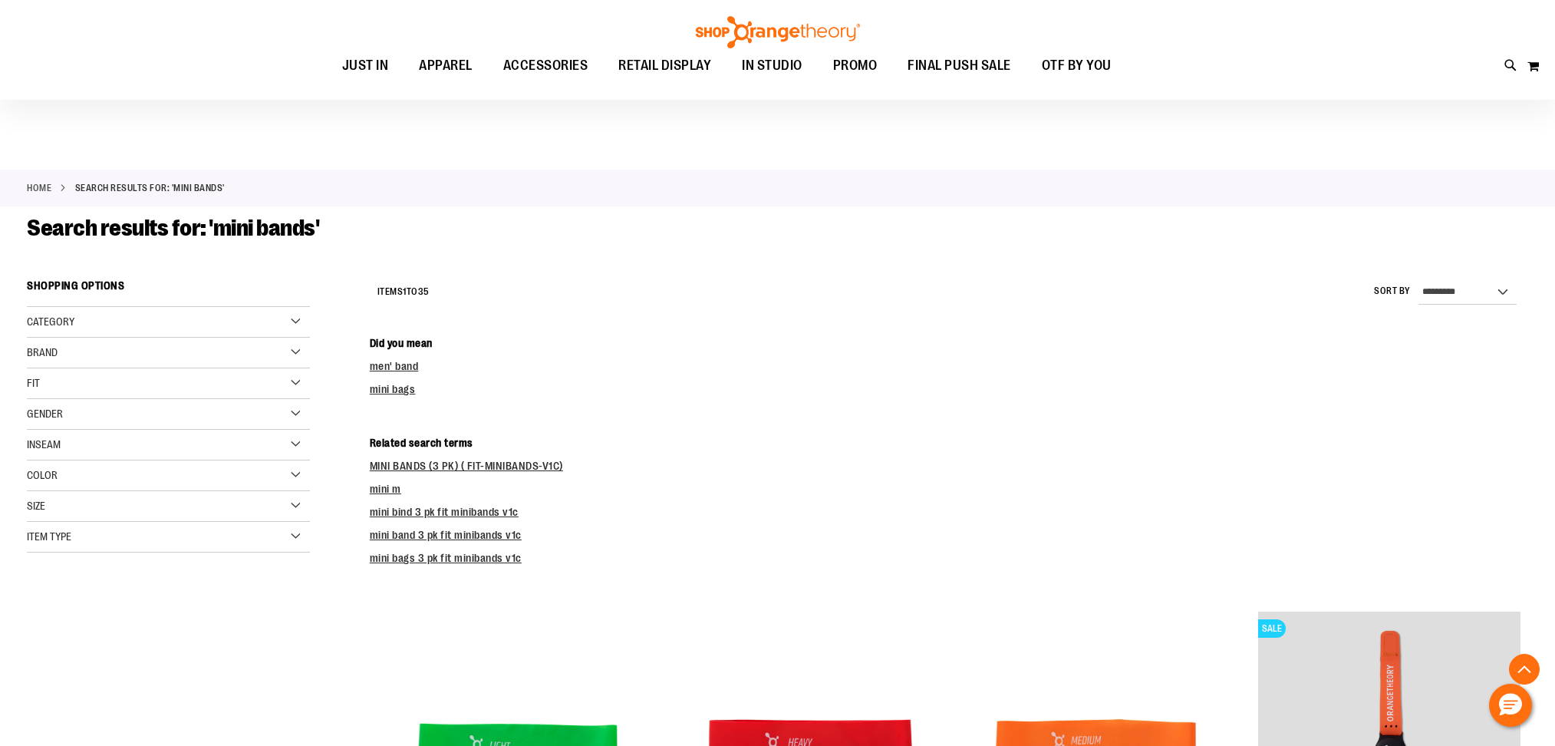  What do you see at coordinates (446, 535) in the screenshot?
I see `a: mini band 3 pk fit minibands v1c` at bounding box center [446, 535].